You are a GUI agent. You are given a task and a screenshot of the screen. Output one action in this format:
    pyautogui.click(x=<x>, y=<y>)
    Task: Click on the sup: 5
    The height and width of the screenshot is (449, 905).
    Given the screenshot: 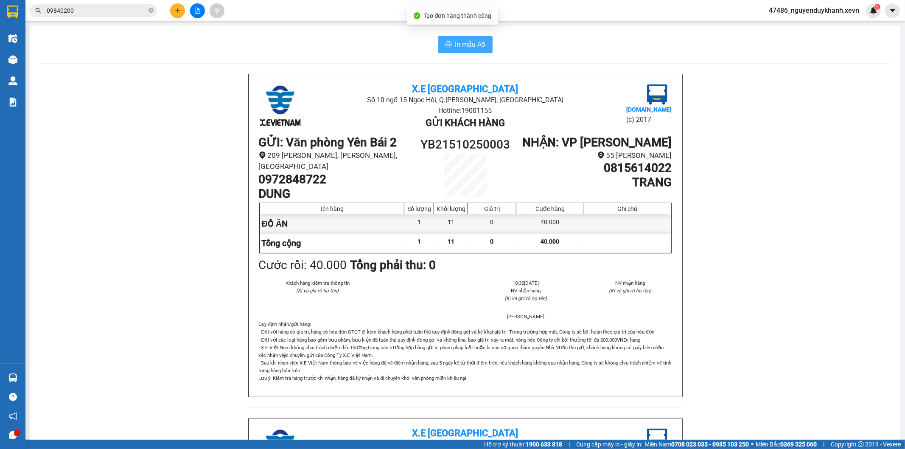 What is the action you would take?
    pyautogui.click(x=877, y=7)
    